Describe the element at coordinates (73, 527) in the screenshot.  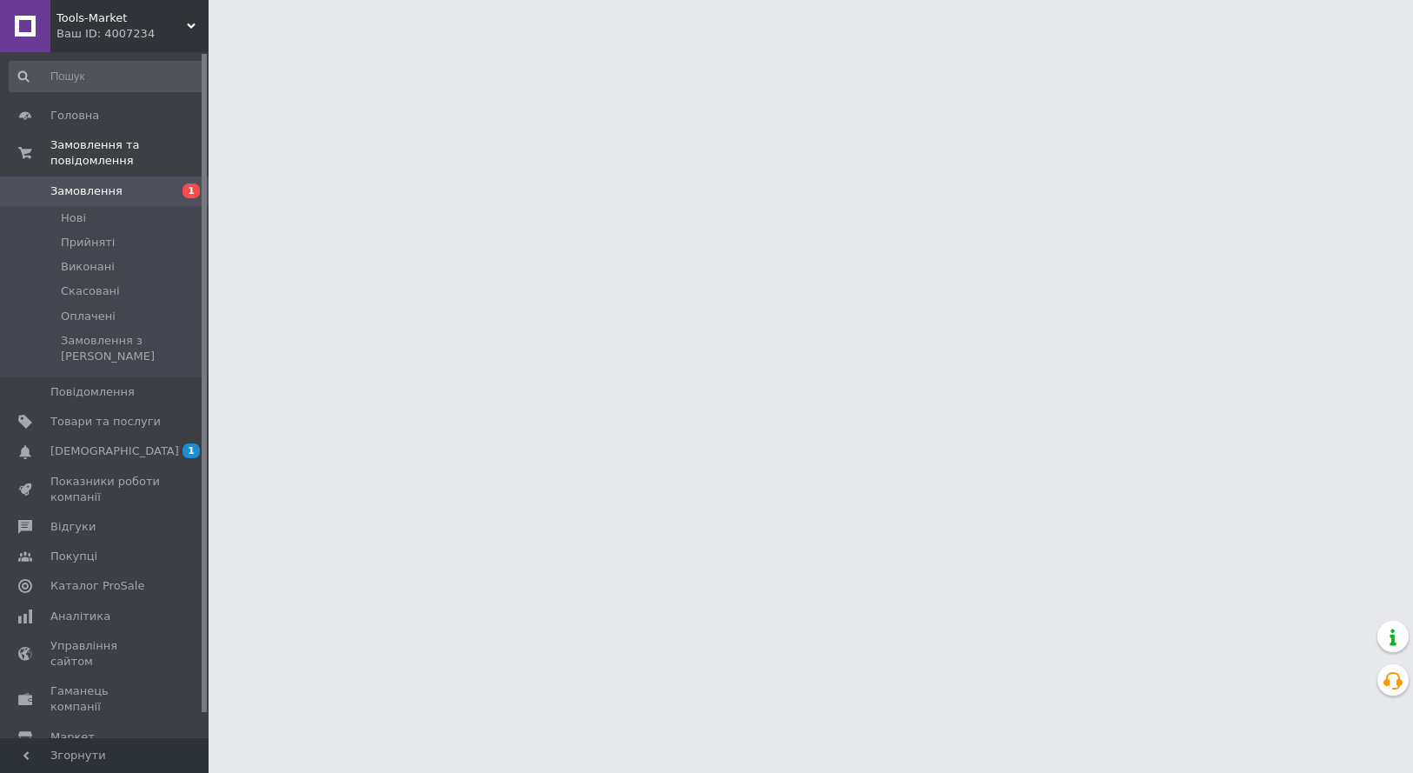
I see `span: Відгуки` at that location.